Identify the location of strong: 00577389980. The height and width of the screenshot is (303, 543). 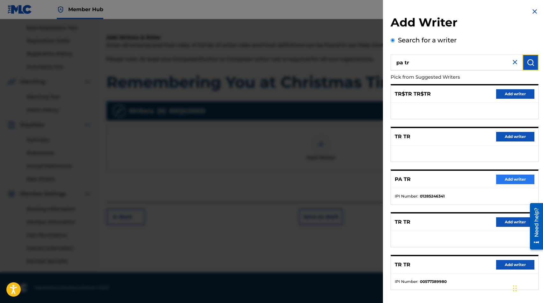
(433, 282).